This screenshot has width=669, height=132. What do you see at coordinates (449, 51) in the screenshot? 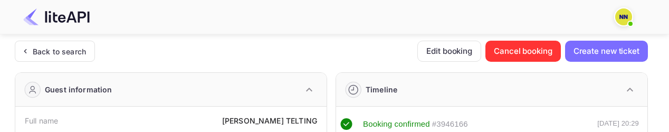
I see `button: Edit booking` at bounding box center [449, 51].